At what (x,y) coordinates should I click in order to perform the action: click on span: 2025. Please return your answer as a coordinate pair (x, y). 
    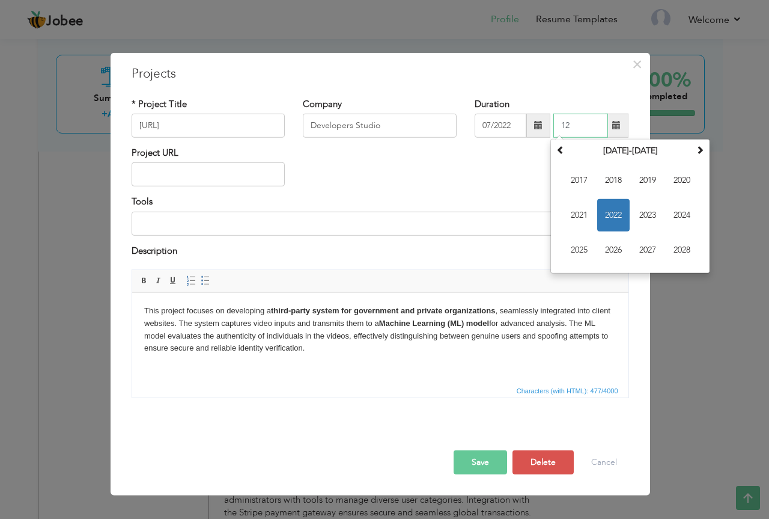
    Looking at the image, I should click on (579, 250).